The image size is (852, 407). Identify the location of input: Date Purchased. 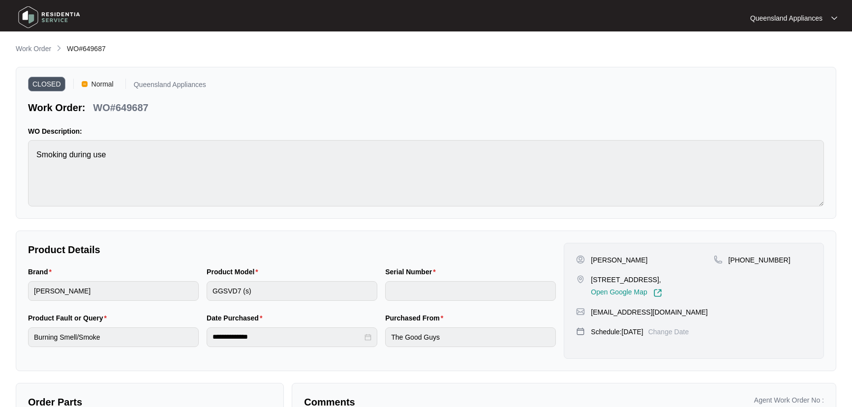
(287, 337).